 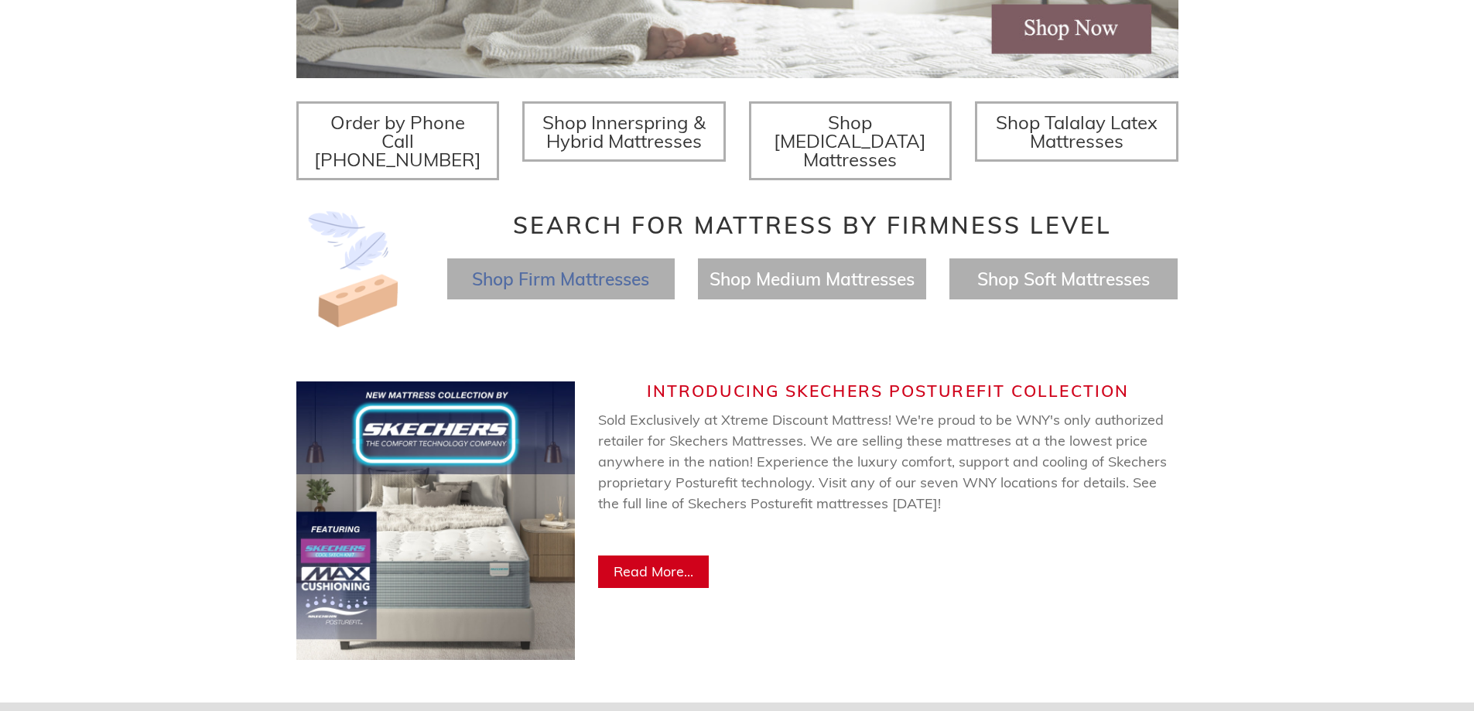 What do you see at coordinates (624, 132) in the screenshot?
I see `span: Shop Innerspring & Hybrid Mattresses` at bounding box center [624, 132].